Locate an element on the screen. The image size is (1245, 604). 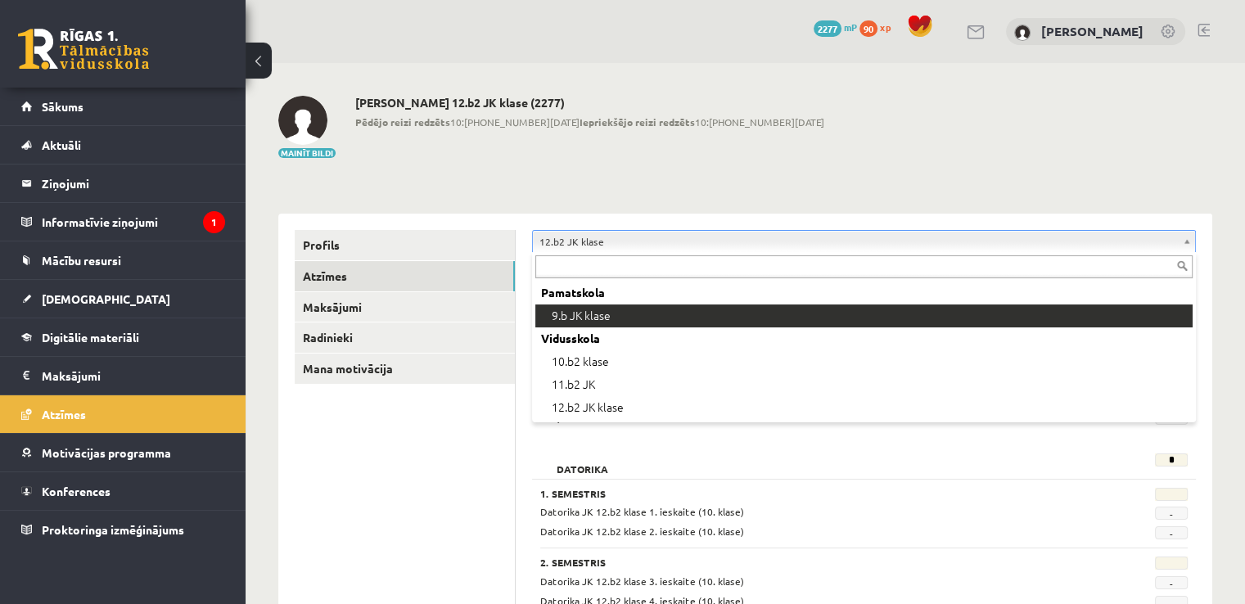
div: 9.b JK klase is located at coordinates (864, 316).